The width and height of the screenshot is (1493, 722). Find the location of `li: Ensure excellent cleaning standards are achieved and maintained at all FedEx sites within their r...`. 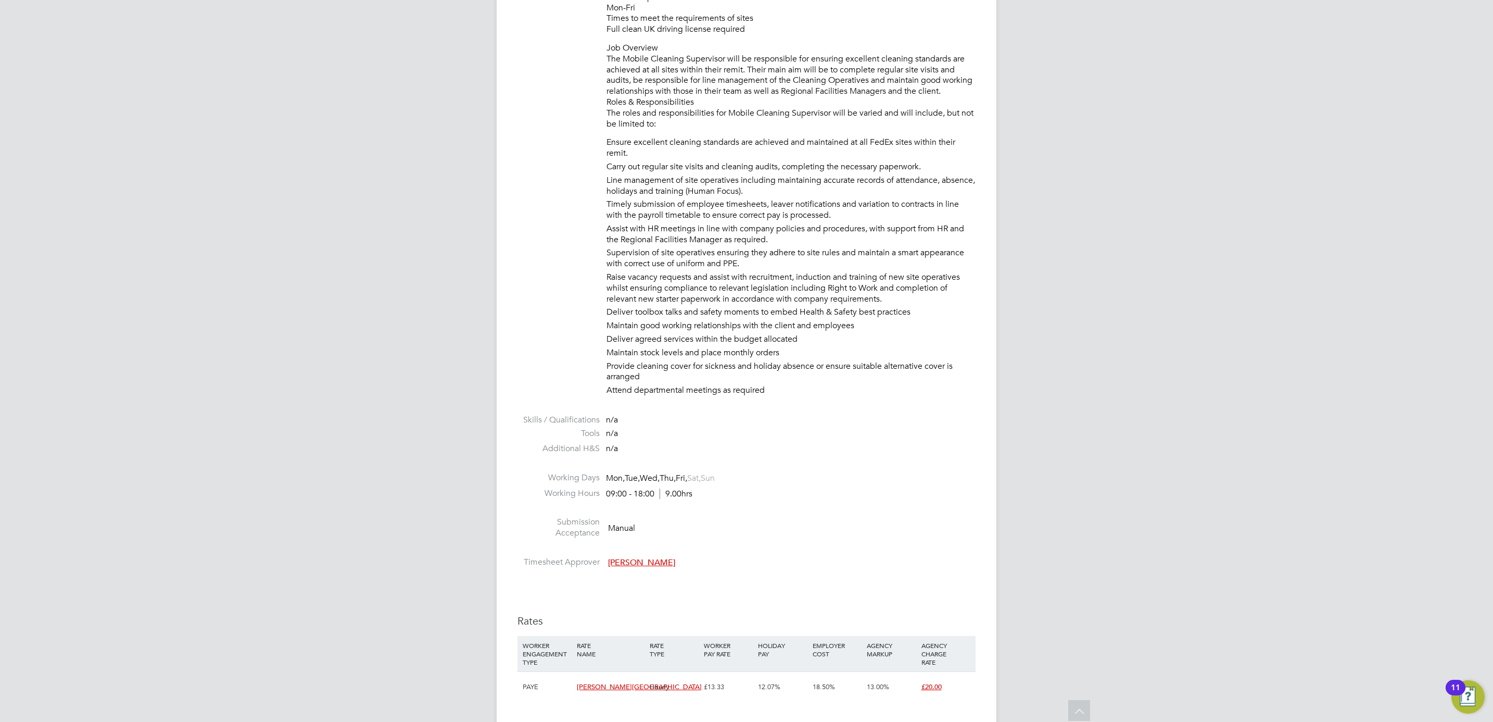

li: Ensure excellent cleaning standards are achieved and maintained at all FedEx sites within their r... is located at coordinates (791, 149).